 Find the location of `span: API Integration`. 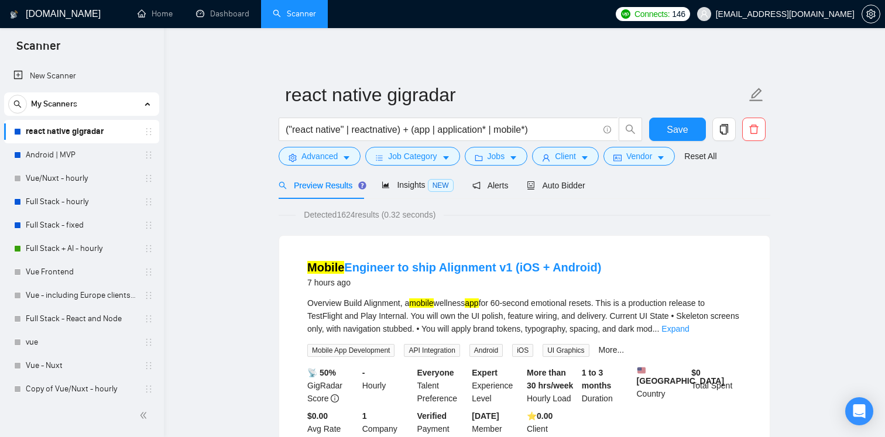

span: API Integration is located at coordinates (432, 351).